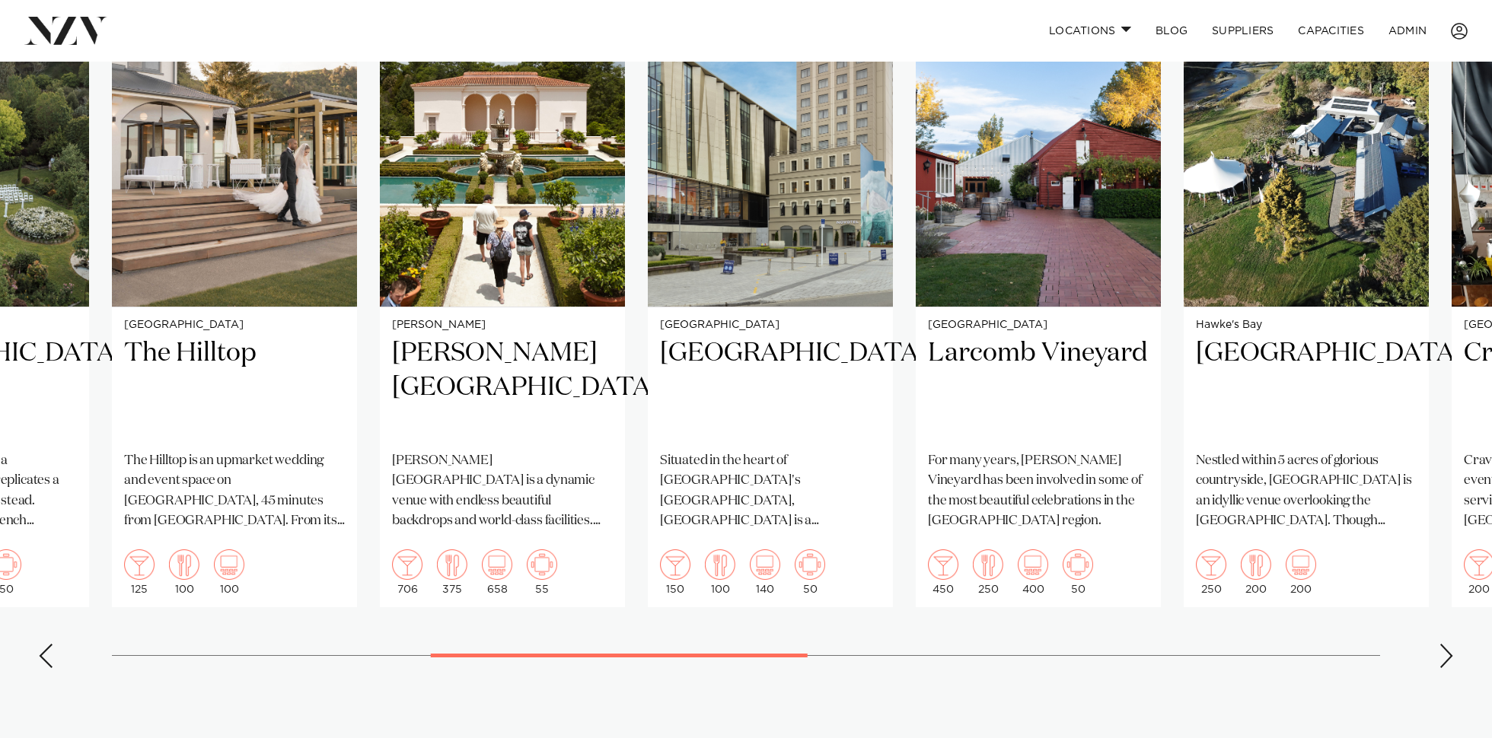  Describe the element at coordinates (497, 572) in the screenshot. I see `div: 658` at that location.